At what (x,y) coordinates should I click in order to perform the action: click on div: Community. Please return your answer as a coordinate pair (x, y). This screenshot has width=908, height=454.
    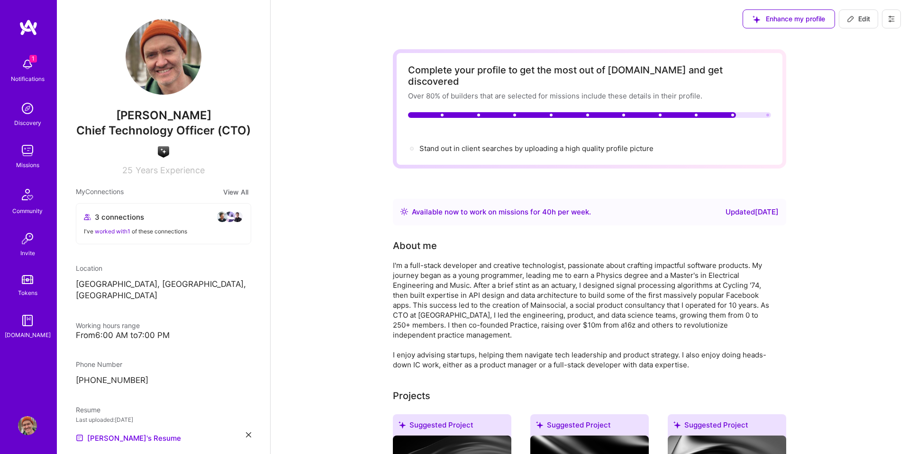
    Looking at the image, I should click on (27, 211).